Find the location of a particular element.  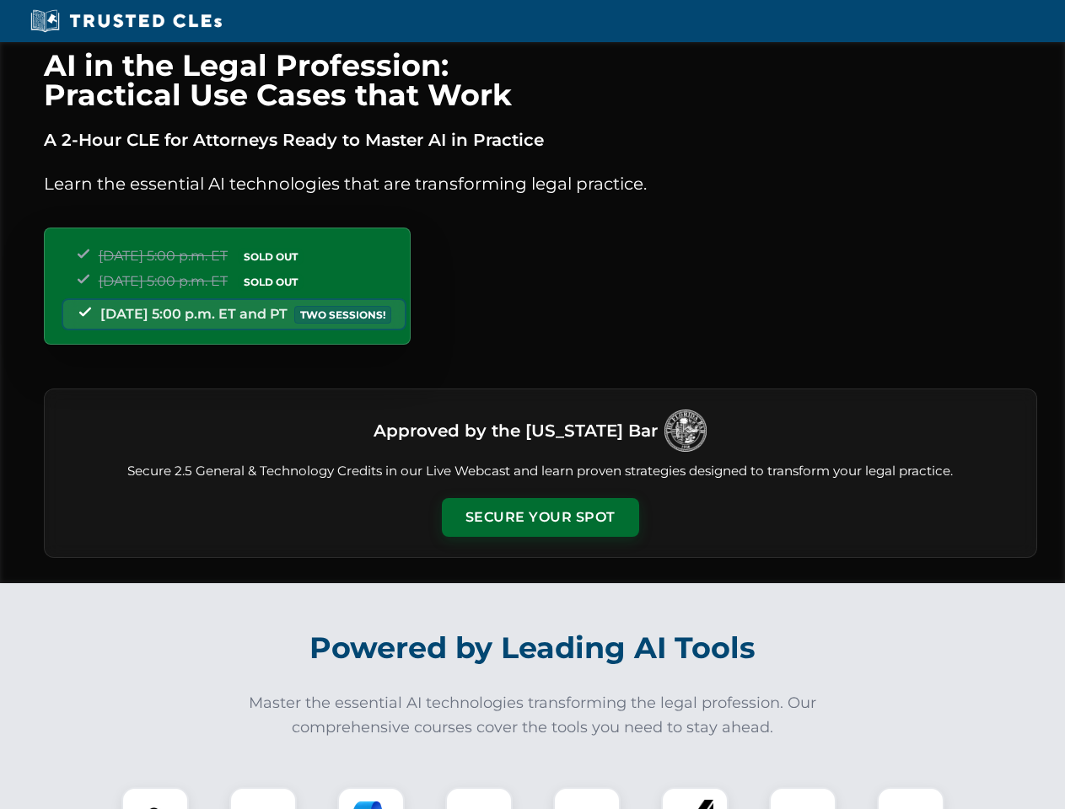

p: Learn the essential AI technologies that are transforming legal practice. is located at coordinates (540, 184).